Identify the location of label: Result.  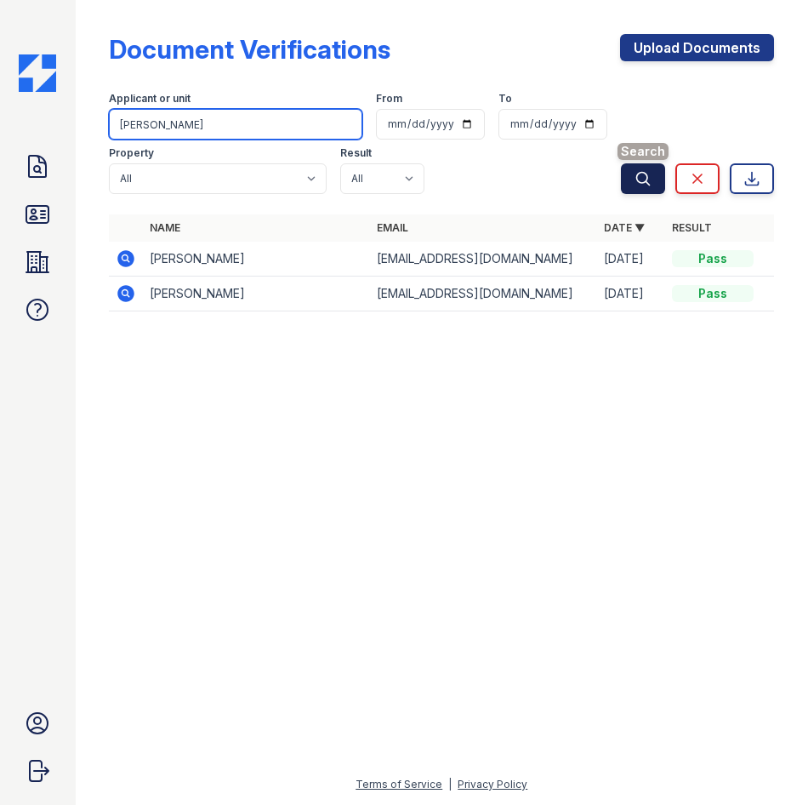
(356, 153).